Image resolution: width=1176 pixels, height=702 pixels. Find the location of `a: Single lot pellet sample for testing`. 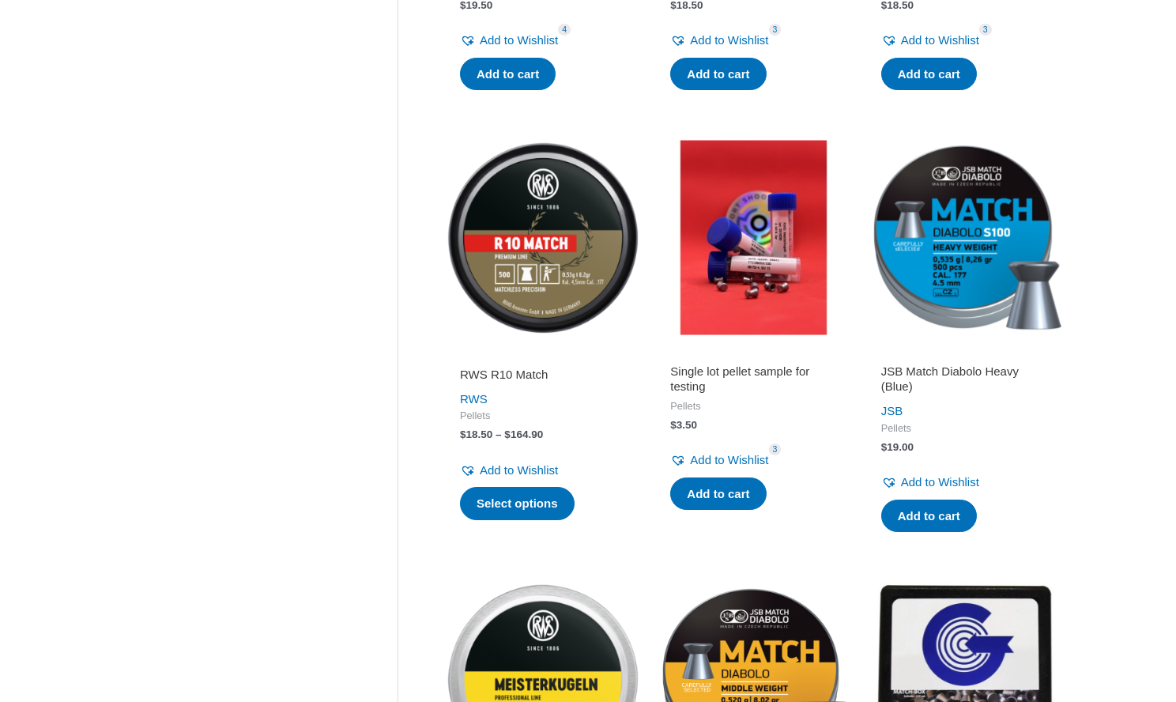

a: Single lot pellet sample for testing is located at coordinates (753, 382).